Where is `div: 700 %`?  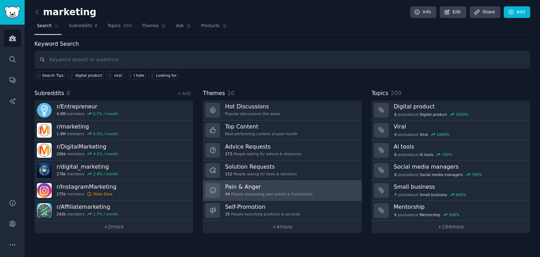
div: 700 % is located at coordinates (476, 174).